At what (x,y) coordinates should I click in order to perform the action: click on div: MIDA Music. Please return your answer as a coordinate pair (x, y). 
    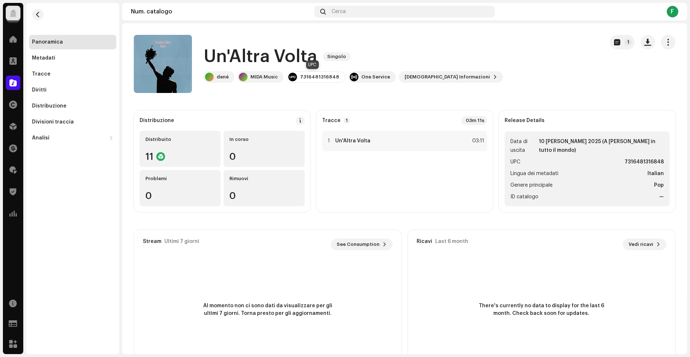
    Looking at the image, I should click on (264, 77).